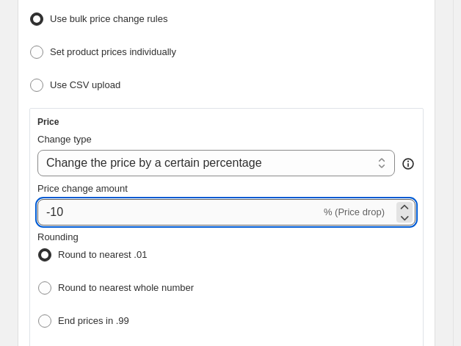  I want to click on span: Change type, so click(65, 139).